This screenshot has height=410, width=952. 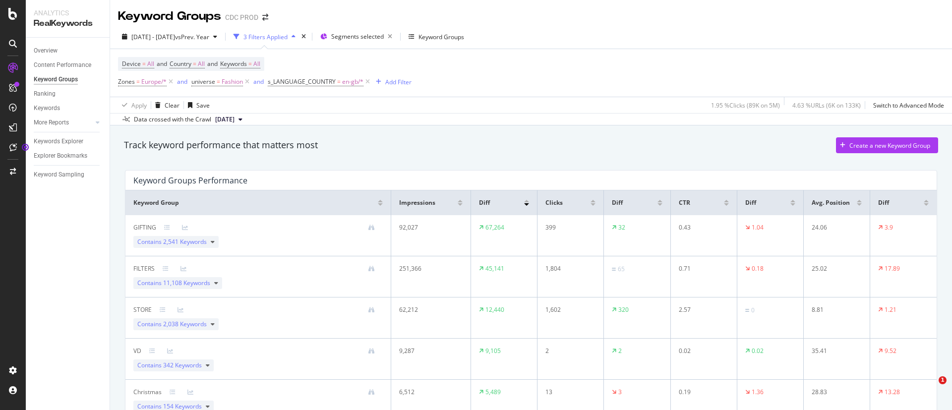 What do you see at coordinates (427, 392) in the screenshot?
I see `div: 6,512` at bounding box center [427, 392].